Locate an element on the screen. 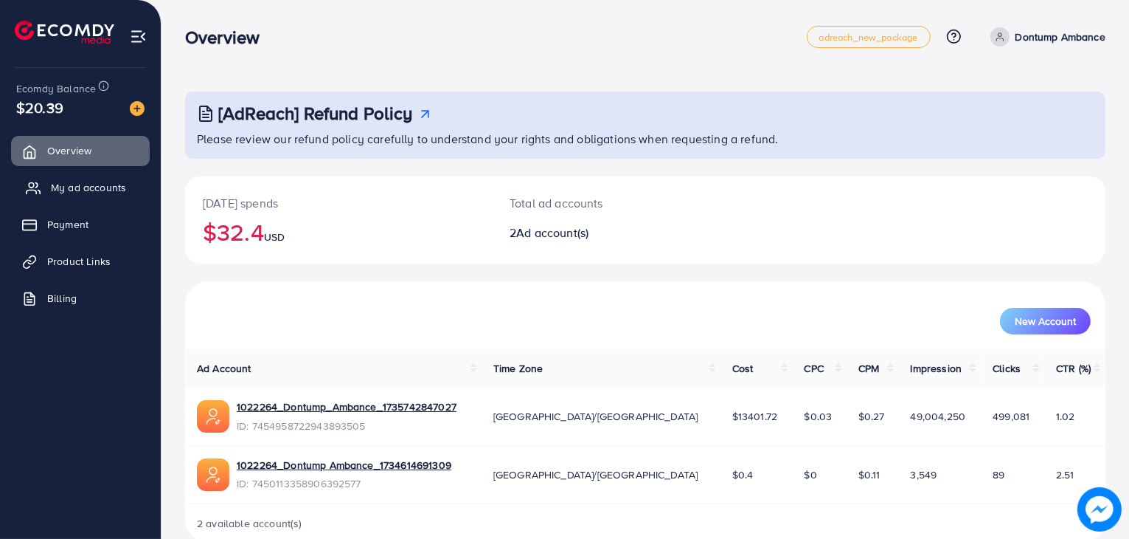  span: Impression is located at coordinates (937, 368).